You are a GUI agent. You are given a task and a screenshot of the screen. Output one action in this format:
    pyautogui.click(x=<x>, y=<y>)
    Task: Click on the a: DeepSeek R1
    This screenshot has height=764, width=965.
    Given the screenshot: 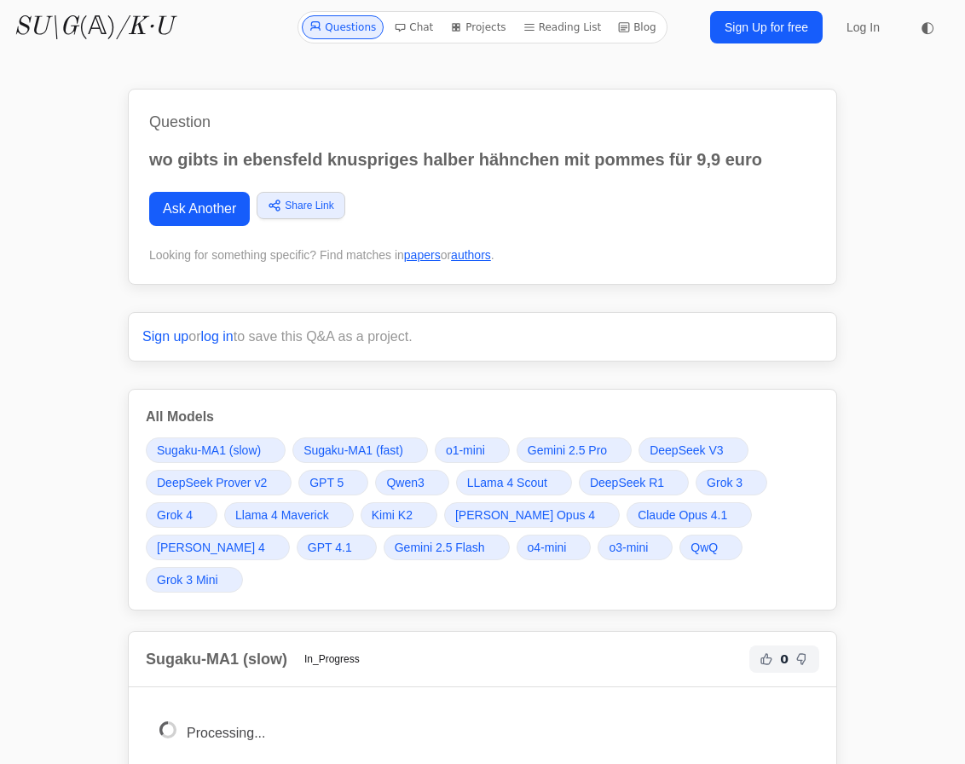 What is the action you would take?
    pyautogui.click(x=633, y=482)
    